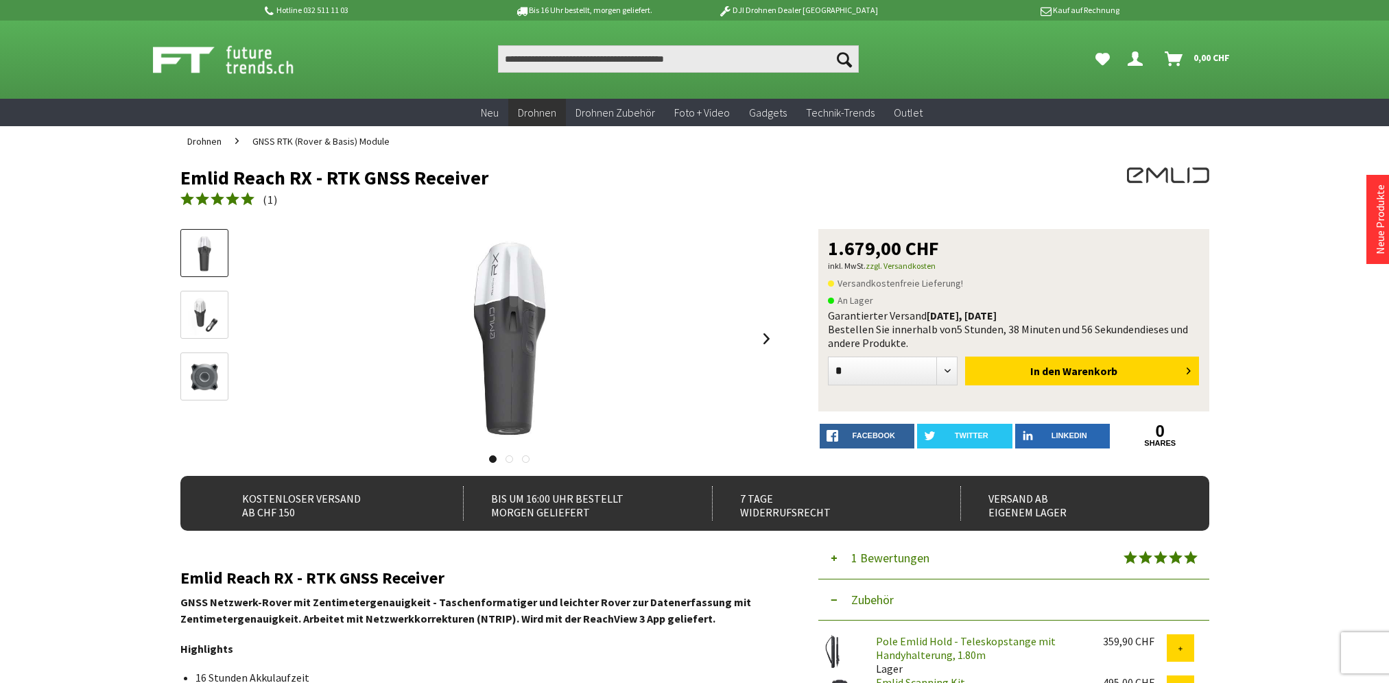 The image size is (1389, 683). What do you see at coordinates (678, 59) in the screenshot?
I see `input: Produkt, Marke, Kategorie, EAN, Artikelnummer…` at bounding box center [678, 59].